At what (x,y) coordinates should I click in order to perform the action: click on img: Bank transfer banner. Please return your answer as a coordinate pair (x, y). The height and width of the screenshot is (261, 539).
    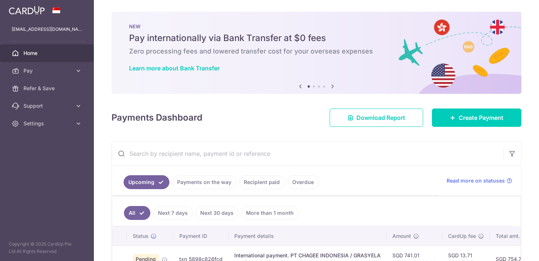
    Looking at the image, I should click on (316, 53).